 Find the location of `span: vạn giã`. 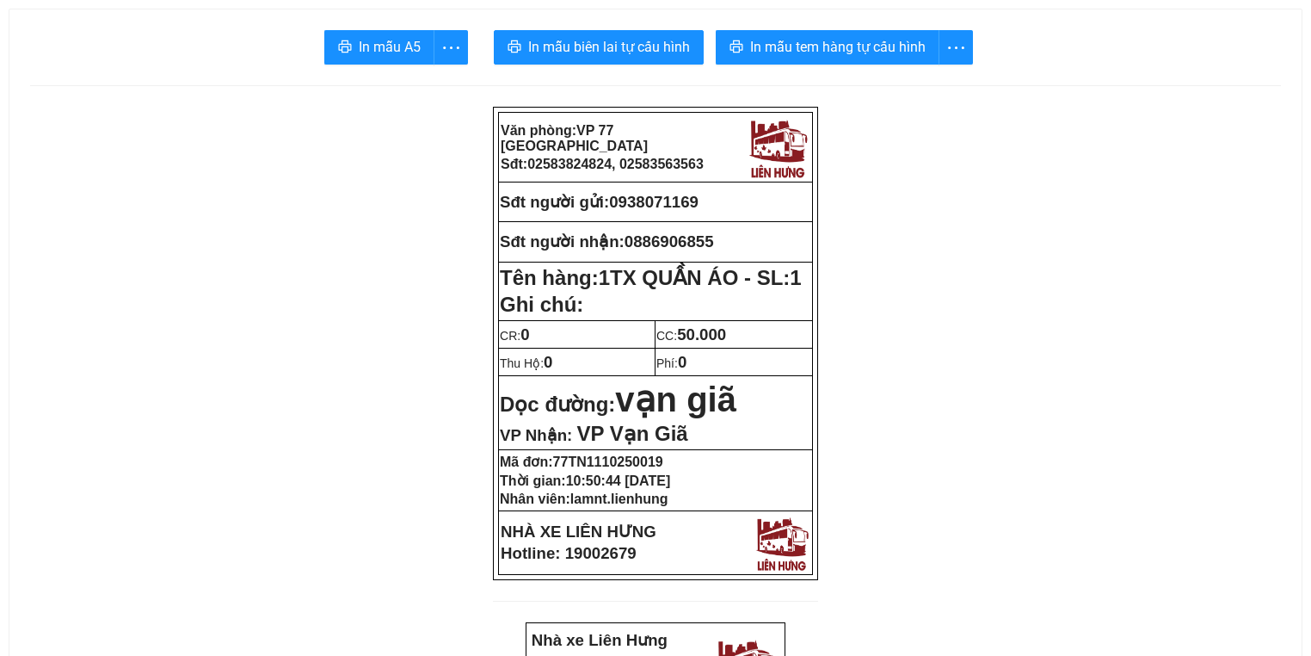

span: vạn giã is located at coordinates (675, 399).